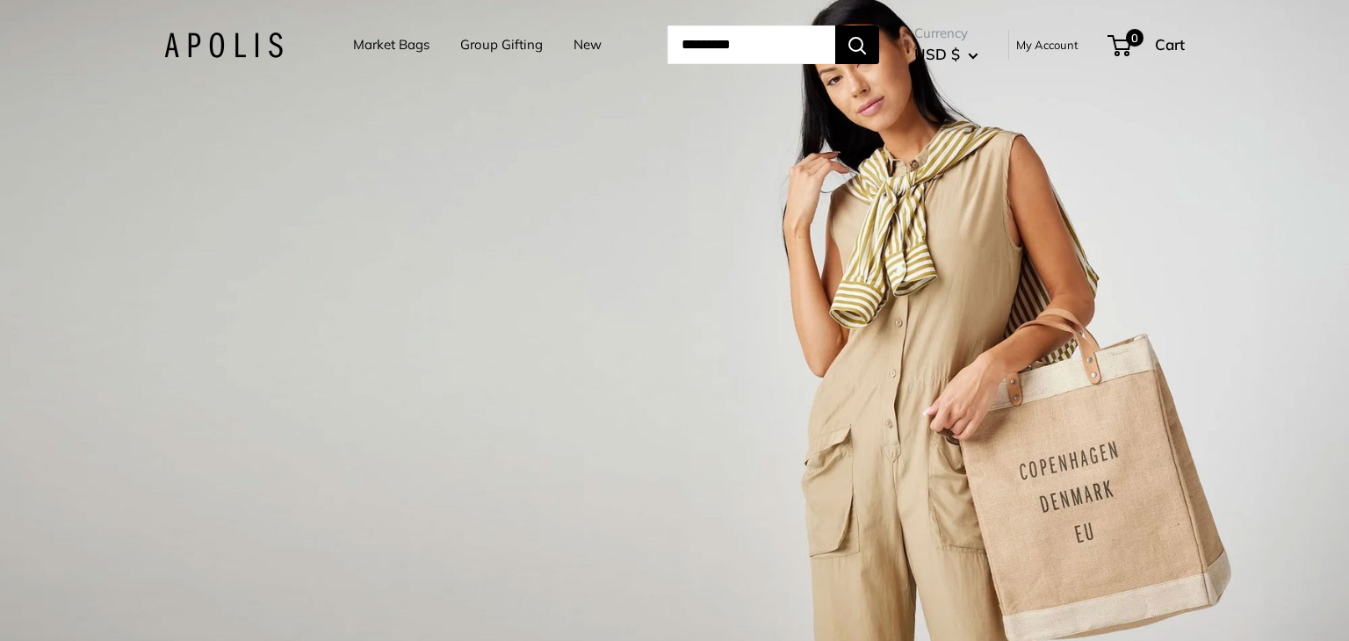 Image resolution: width=1349 pixels, height=641 pixels. Describe the element at coordinates (223, 45) in the screenshot. I see `img: Apolis` at that location.